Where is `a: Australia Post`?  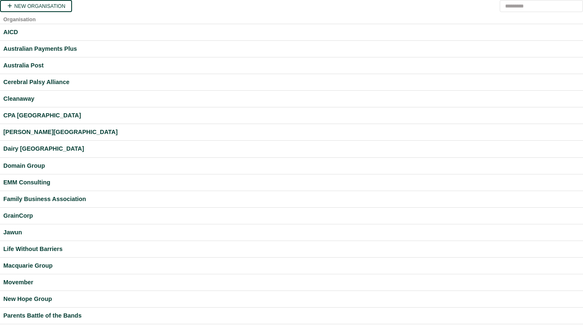
a: Australia Post is located at coordinates (292, 65).